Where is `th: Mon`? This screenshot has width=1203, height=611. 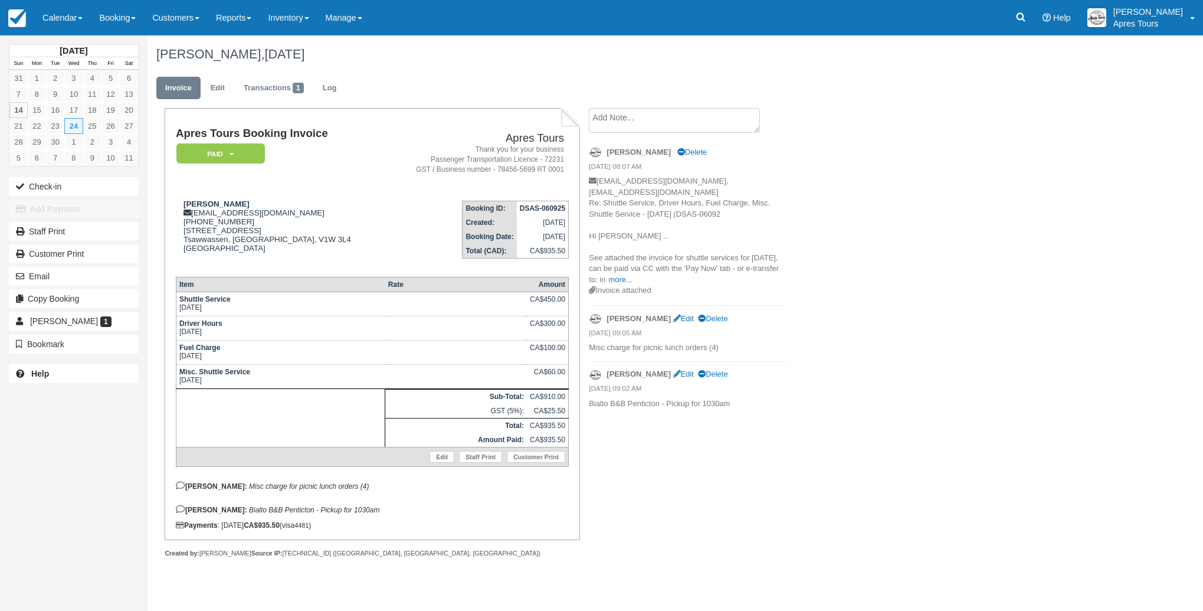
th: Mon is located at coordinates (37, 64).